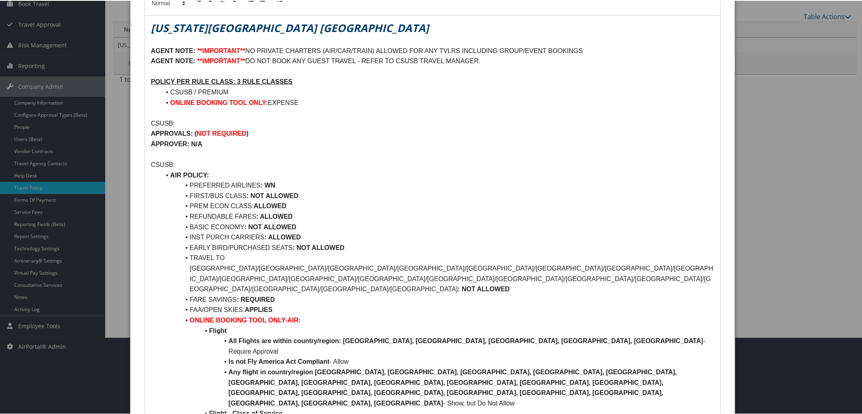  I want to click on li: PREM ECON CLASS:, so click(437, 205).